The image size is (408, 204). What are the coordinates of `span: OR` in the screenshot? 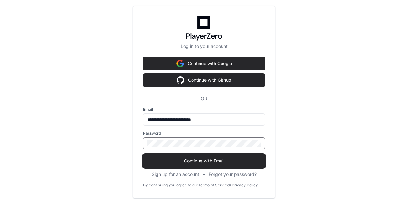 It's located at (204, 99).